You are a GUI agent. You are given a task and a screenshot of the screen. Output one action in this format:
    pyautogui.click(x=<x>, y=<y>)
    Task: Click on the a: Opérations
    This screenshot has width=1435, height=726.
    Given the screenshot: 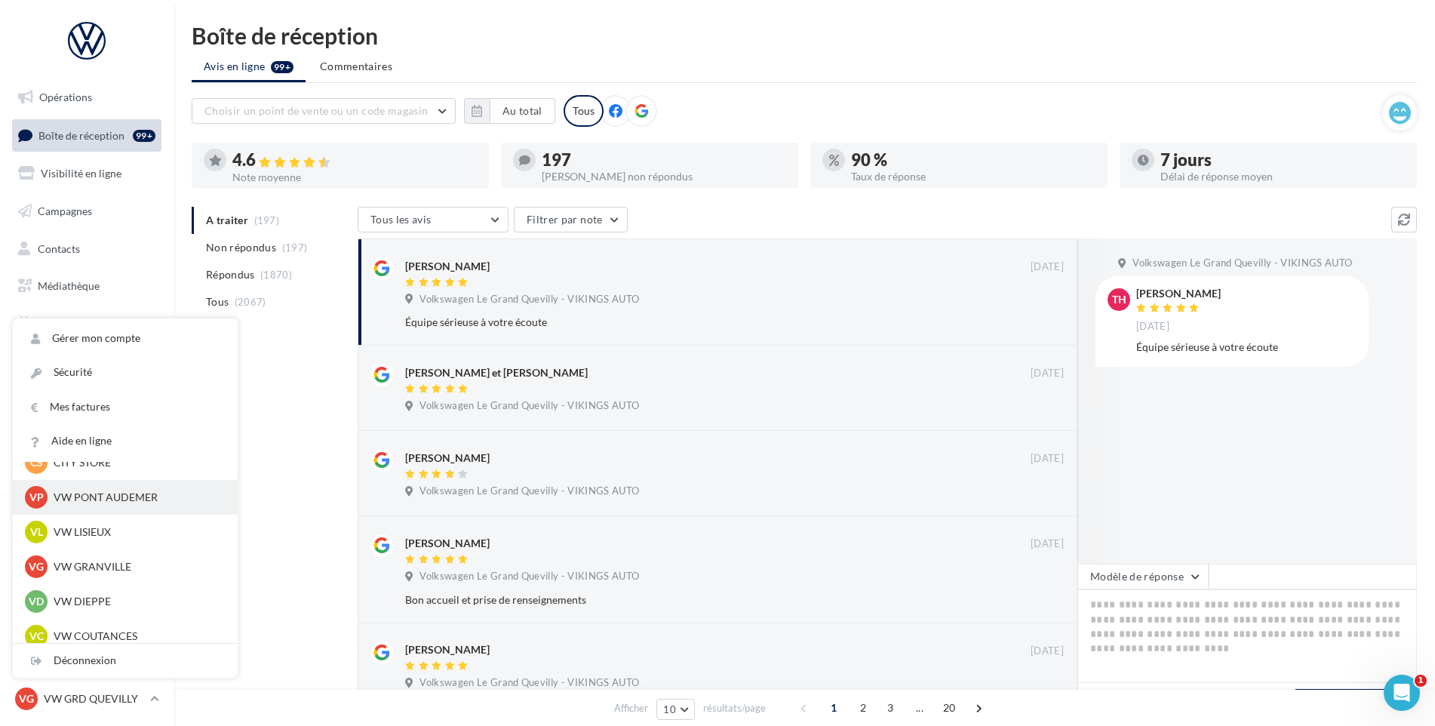 What is the action you would take?
    pyautogui.click(x=87, y=97)
    